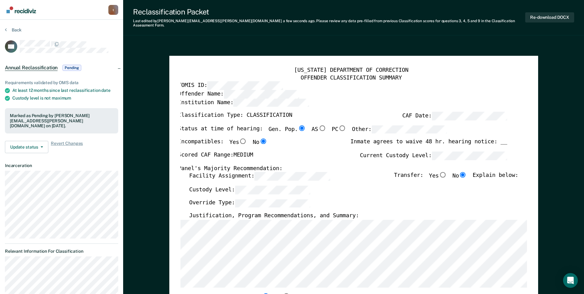  I want to click on div: Panel's Majority Recommendation:, so click(342, 168).